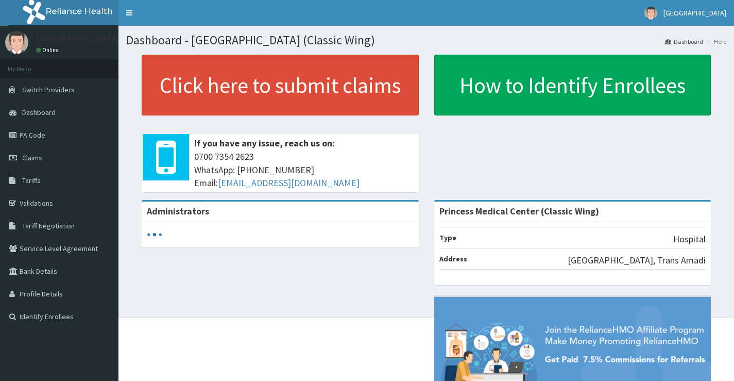  Describe the element at coordinates (684, 41) in the screenshot. I see `a: Dashboard` at that location.